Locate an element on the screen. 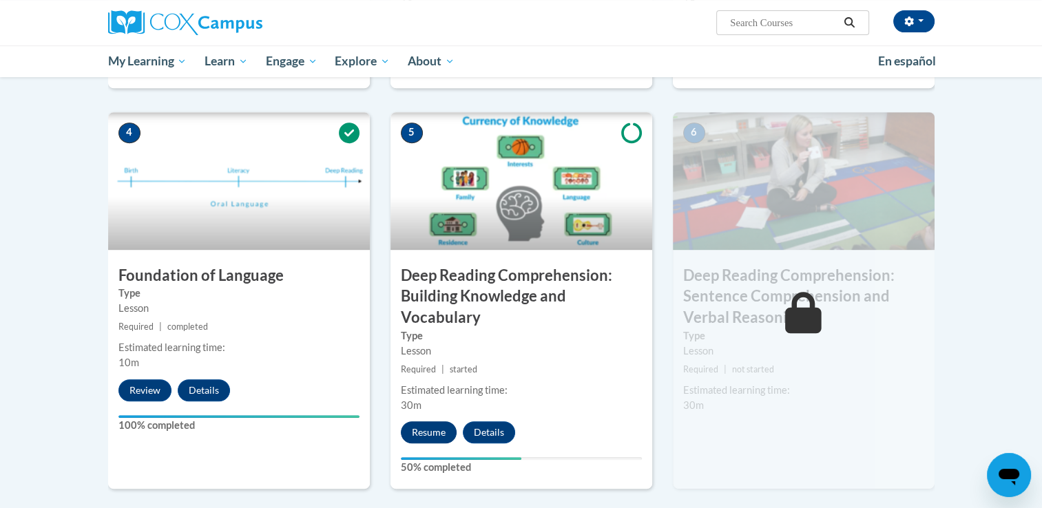  h3: Deep Reading Comprehension: Building Knowledge and Vocabulary is located at coordinates (522, 297).